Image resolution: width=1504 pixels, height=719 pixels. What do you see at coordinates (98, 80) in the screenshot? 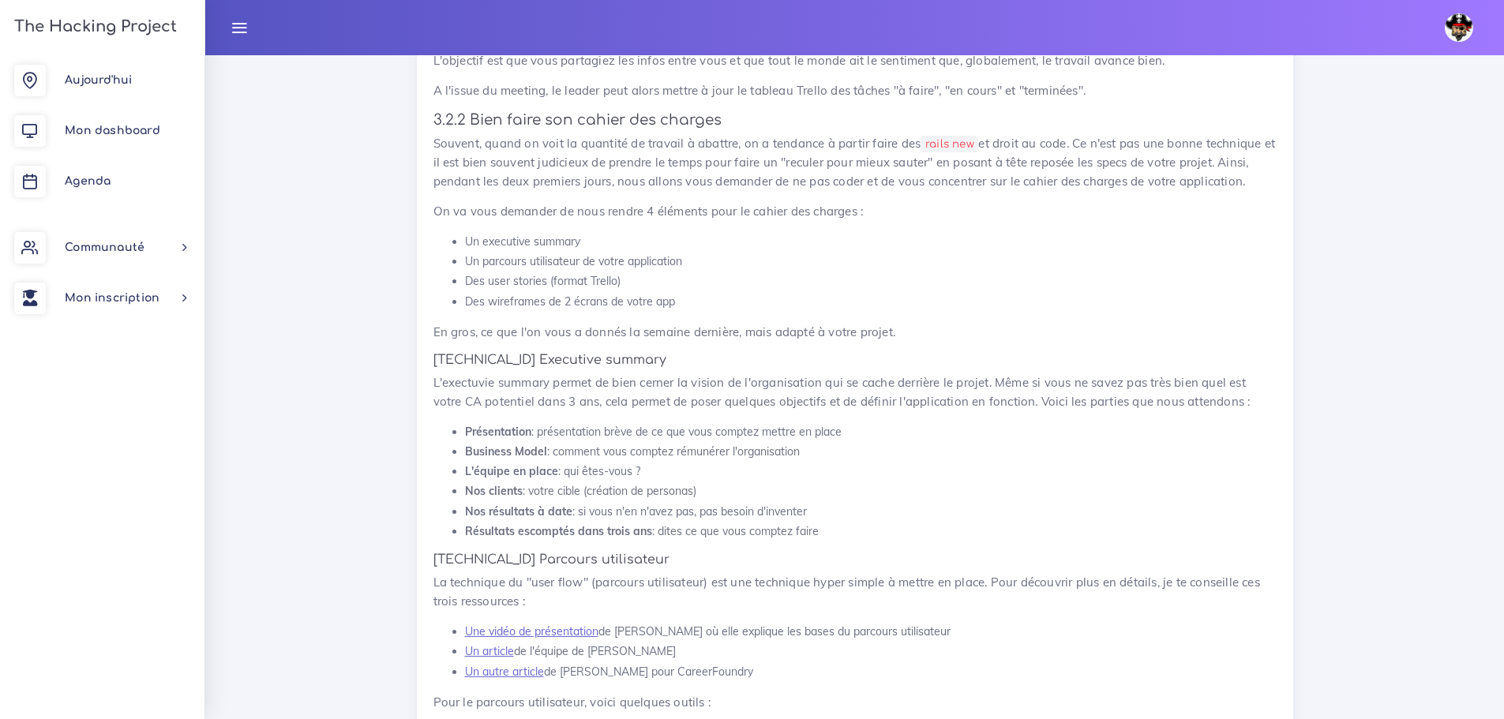
I see `span: Aujourd'hui` at bounding box center [98, 80].